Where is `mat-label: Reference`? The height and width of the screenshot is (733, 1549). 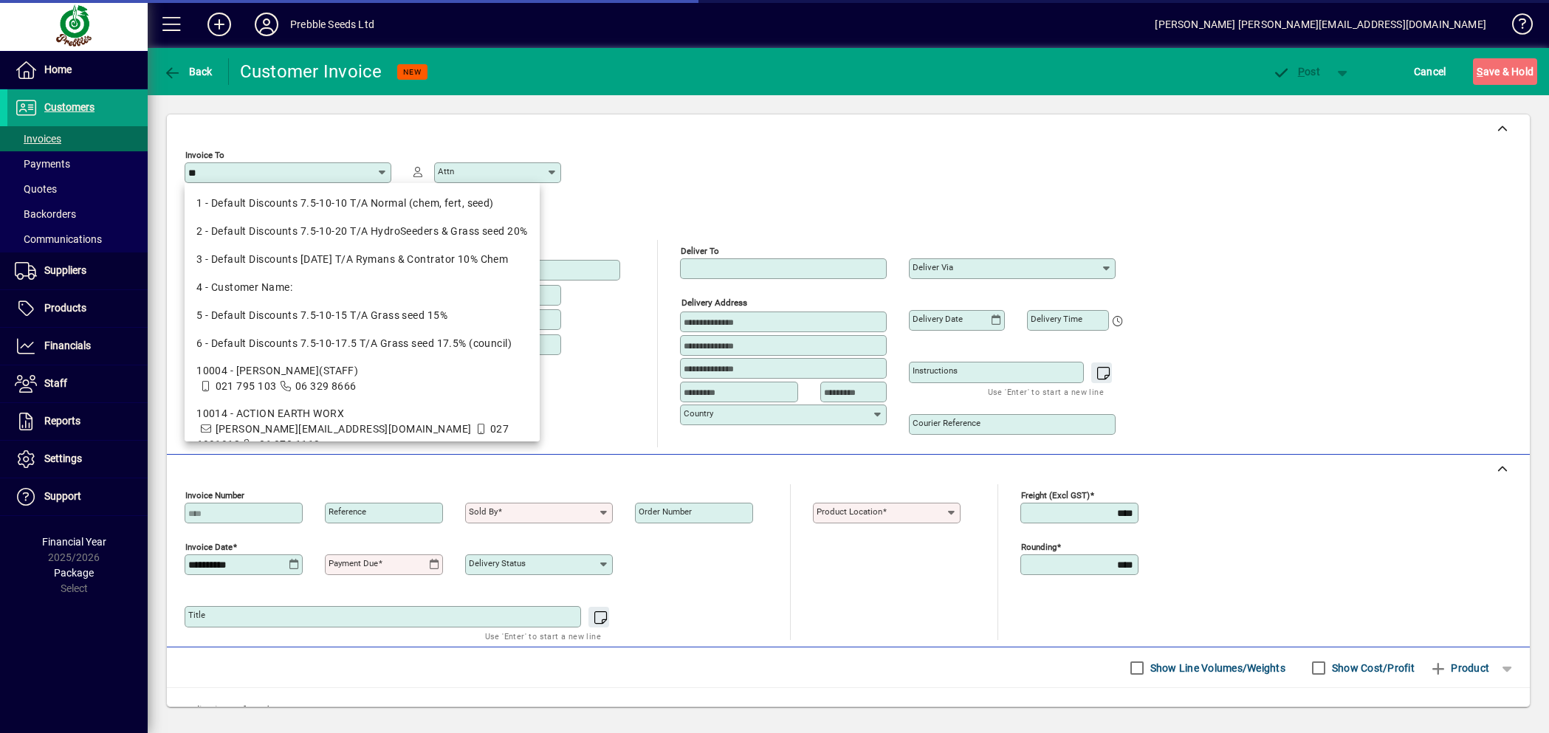
mat-label: Reference is located at coordinates (347, 511).